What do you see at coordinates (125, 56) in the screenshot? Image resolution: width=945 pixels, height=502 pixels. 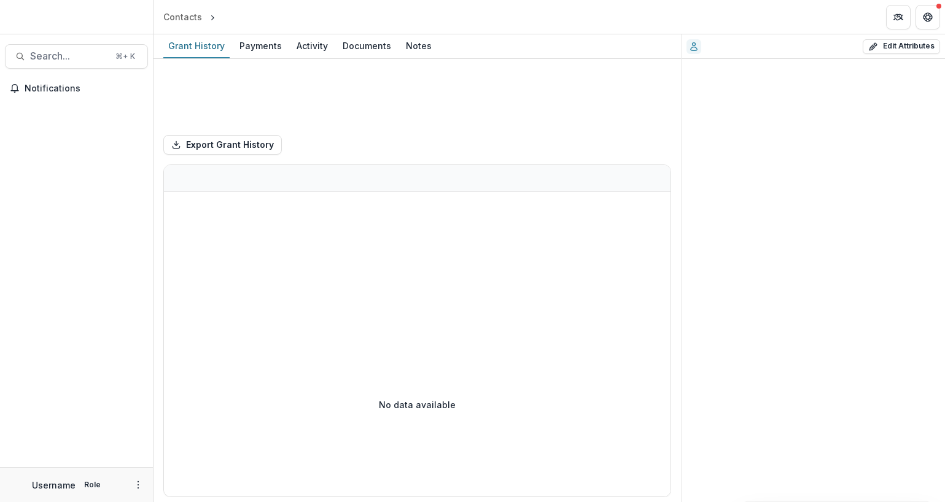 I see `div: ⌘ + K` at bounding box center [125, 56].